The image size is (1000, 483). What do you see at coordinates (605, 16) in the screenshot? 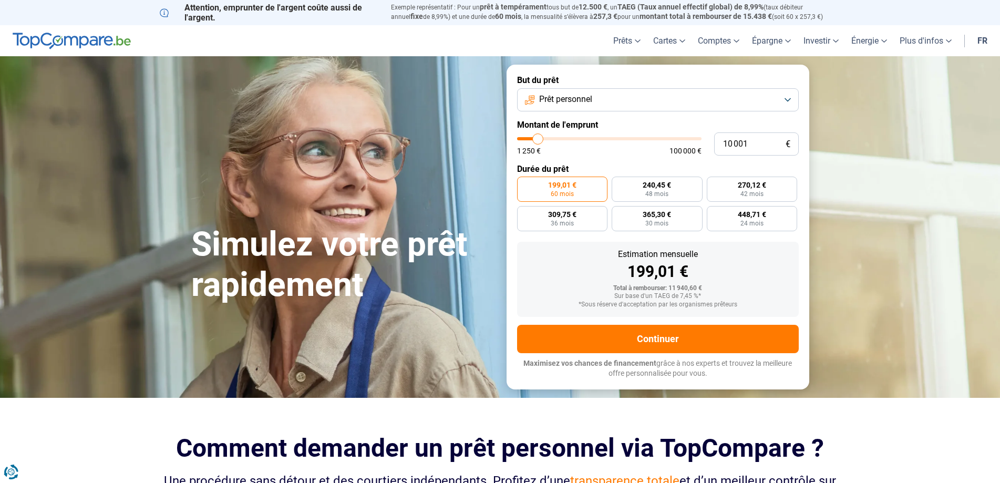
I see `span: 257,3 €` at bounding box center [605, 16].